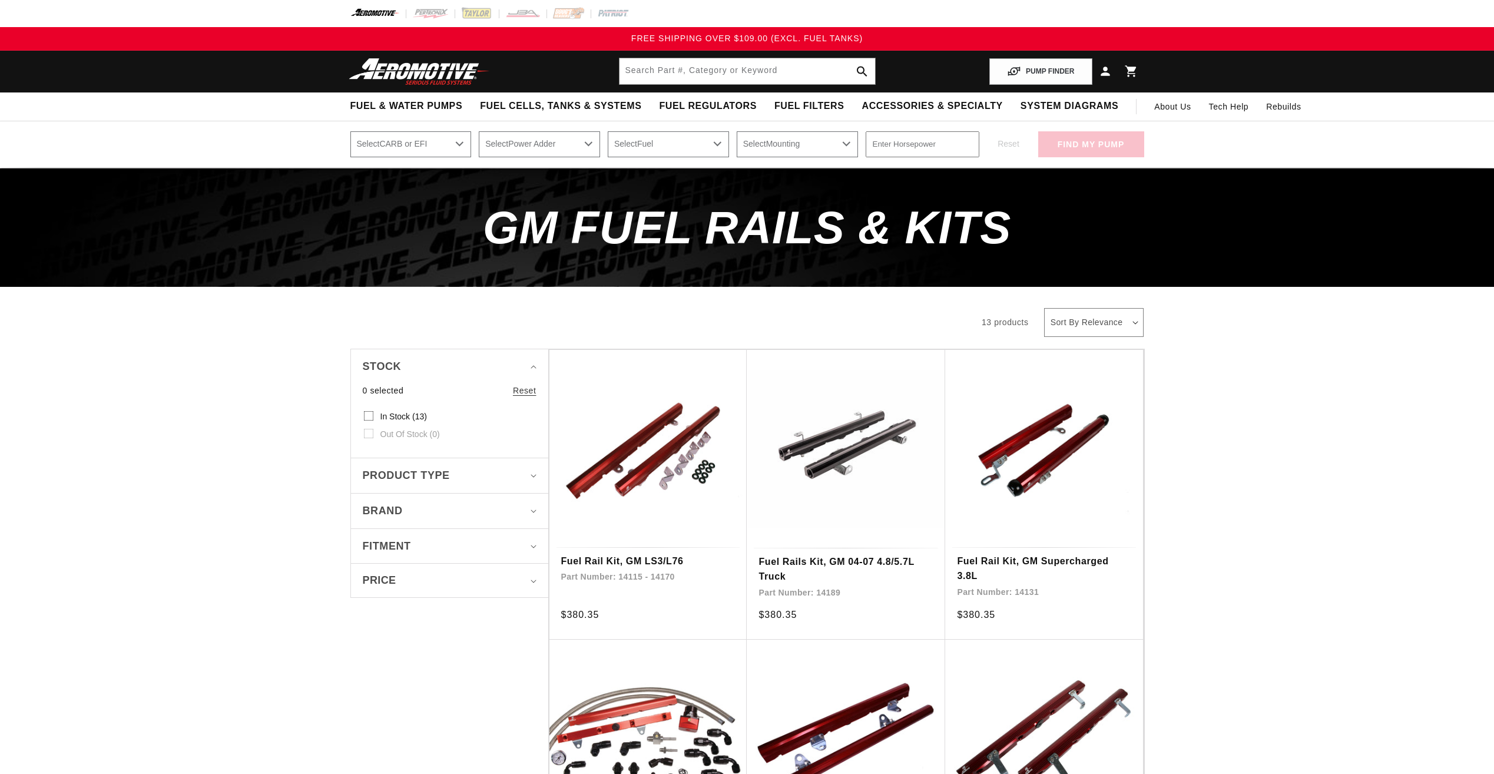  I want to click on span: Fuel Regulators, so click(707, 106).